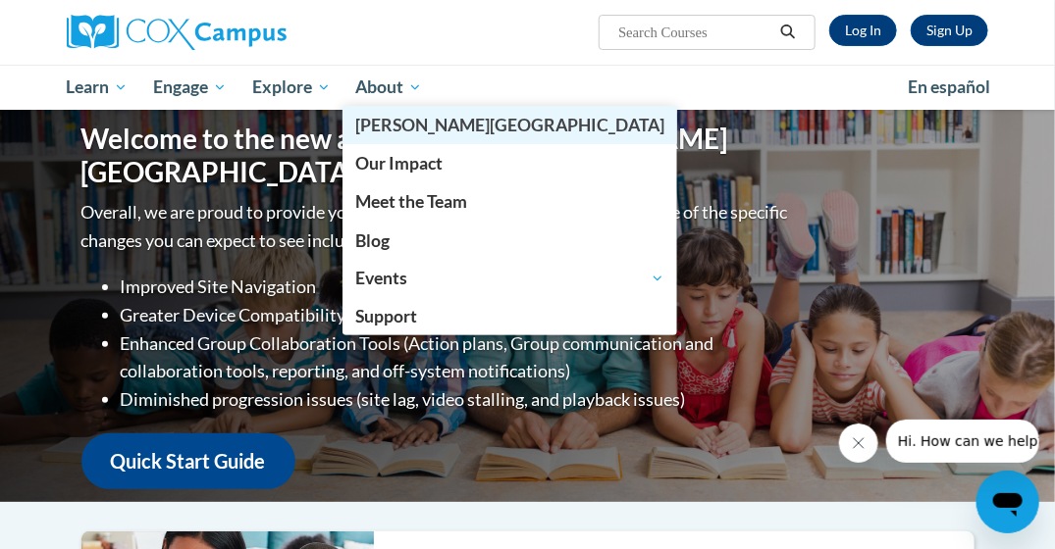  I want to click on li: Diminished progression issues (site lag, video stalling, and playback issues), so click(456, 399).